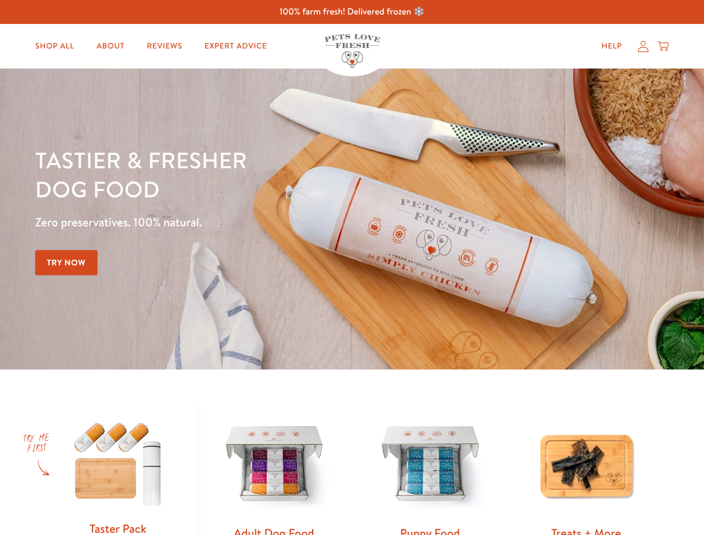 This screenshot has width=704, height=535. Describe the element at coordinates (352, 51) in the screenshot. I see `img: Pets Love Fresh` at that location.